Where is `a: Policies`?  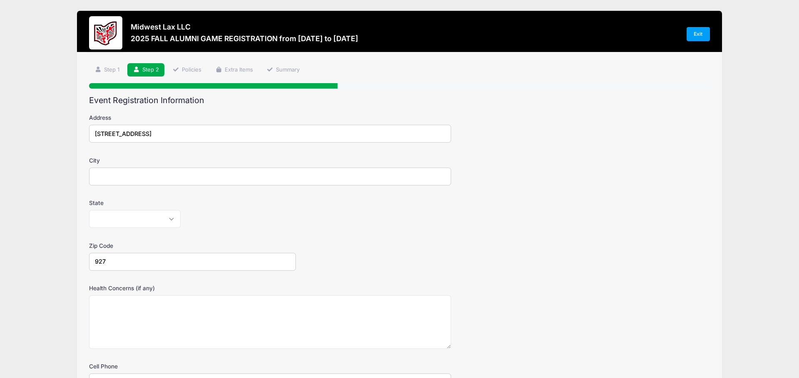
a: Policies is located at coordinates (187, 70).